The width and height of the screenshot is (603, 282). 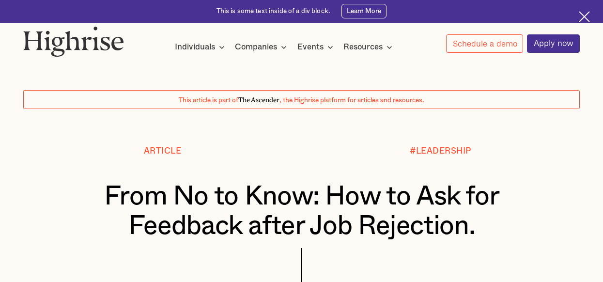 I want to click on span: , the Highrise platform for articles and resources., so click(x=352, y=100).